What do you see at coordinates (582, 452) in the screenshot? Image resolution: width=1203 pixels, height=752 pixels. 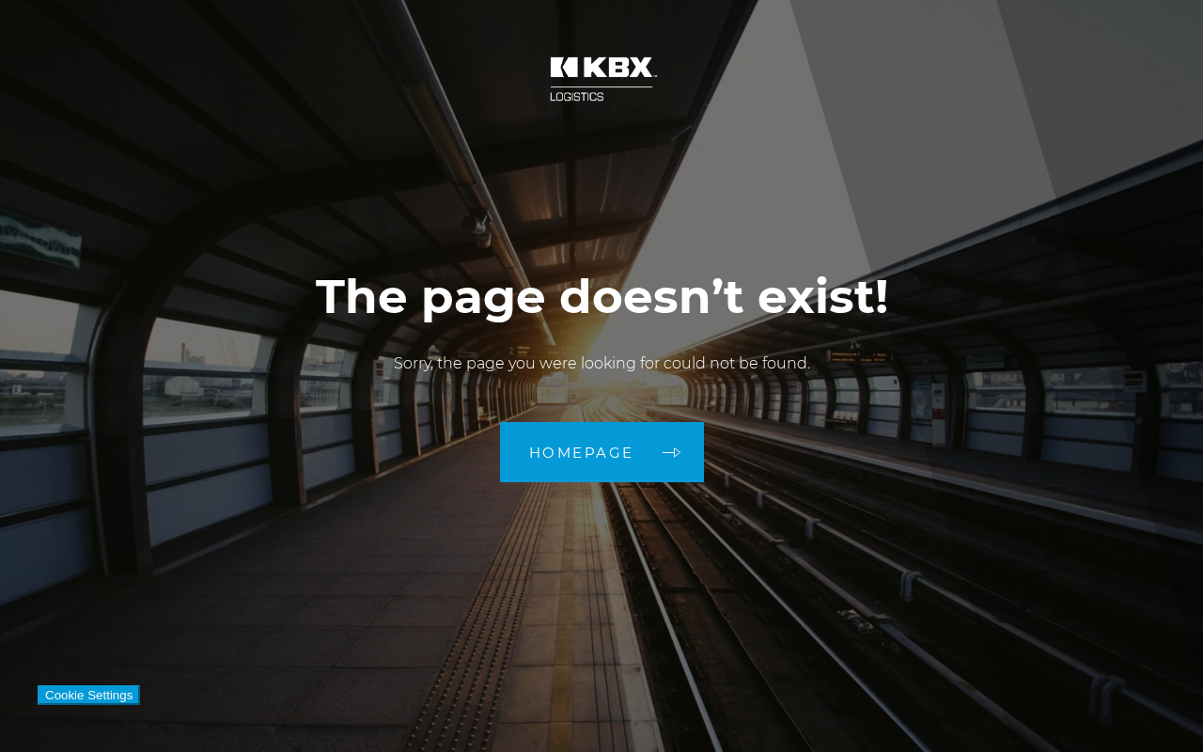 I see `span: Homepage` at bounding box center [582, 452].